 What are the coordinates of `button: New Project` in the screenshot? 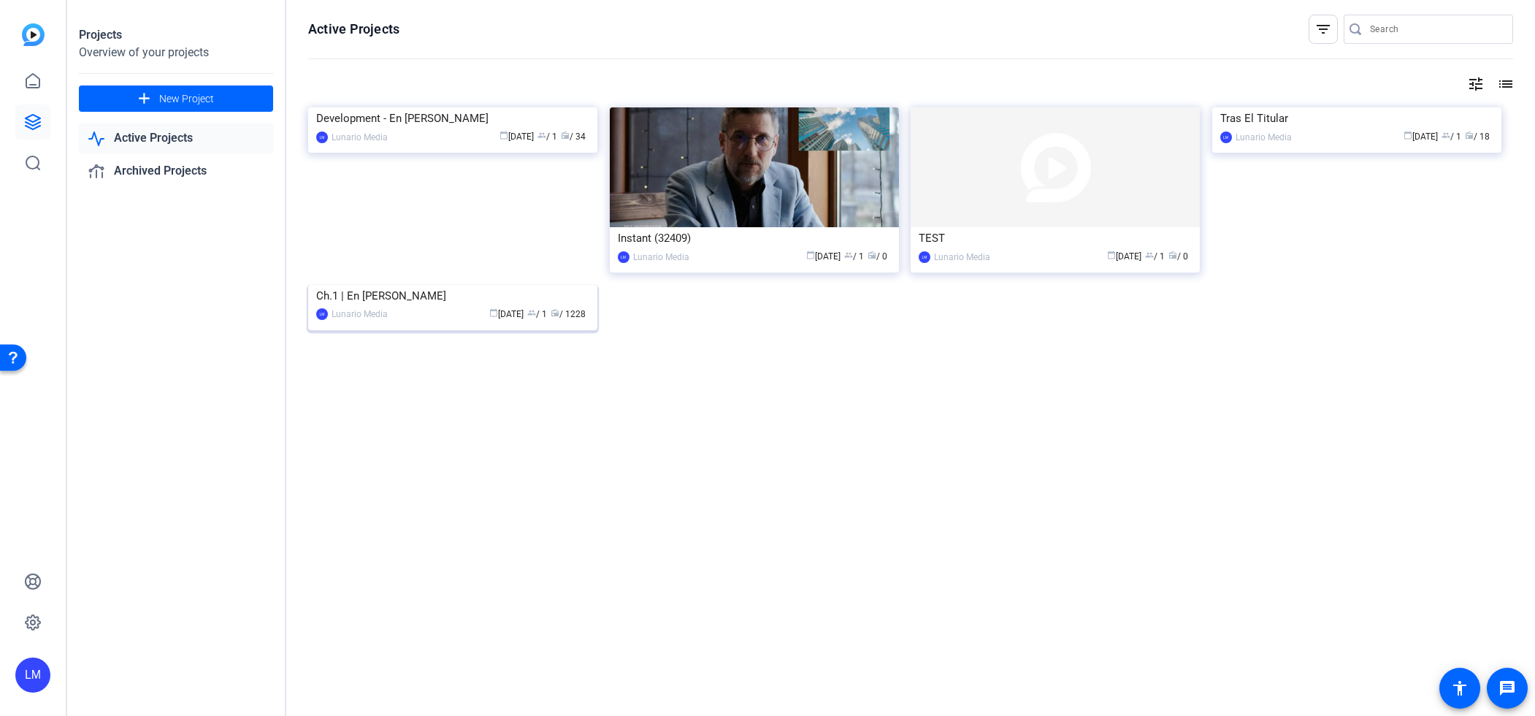 It's located at (176, 99).